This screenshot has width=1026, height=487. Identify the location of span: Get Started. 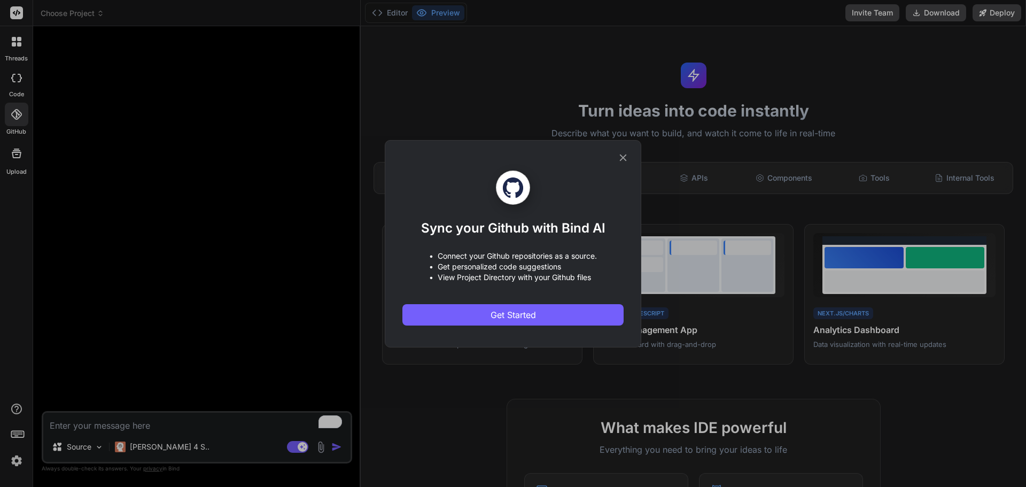
(513, 315).